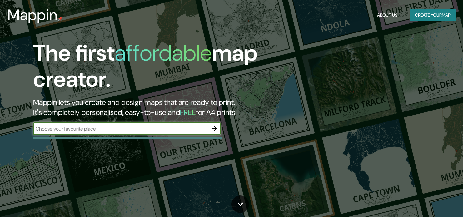 The height and width of the screenshot is (217, 463). What do you see at coordinates (149, 107) in the screenshot?
I see `h2: Mappin lets you create and design maps that are ready to print. It's completely personalised, eas...` at bounding box center [149, 107].